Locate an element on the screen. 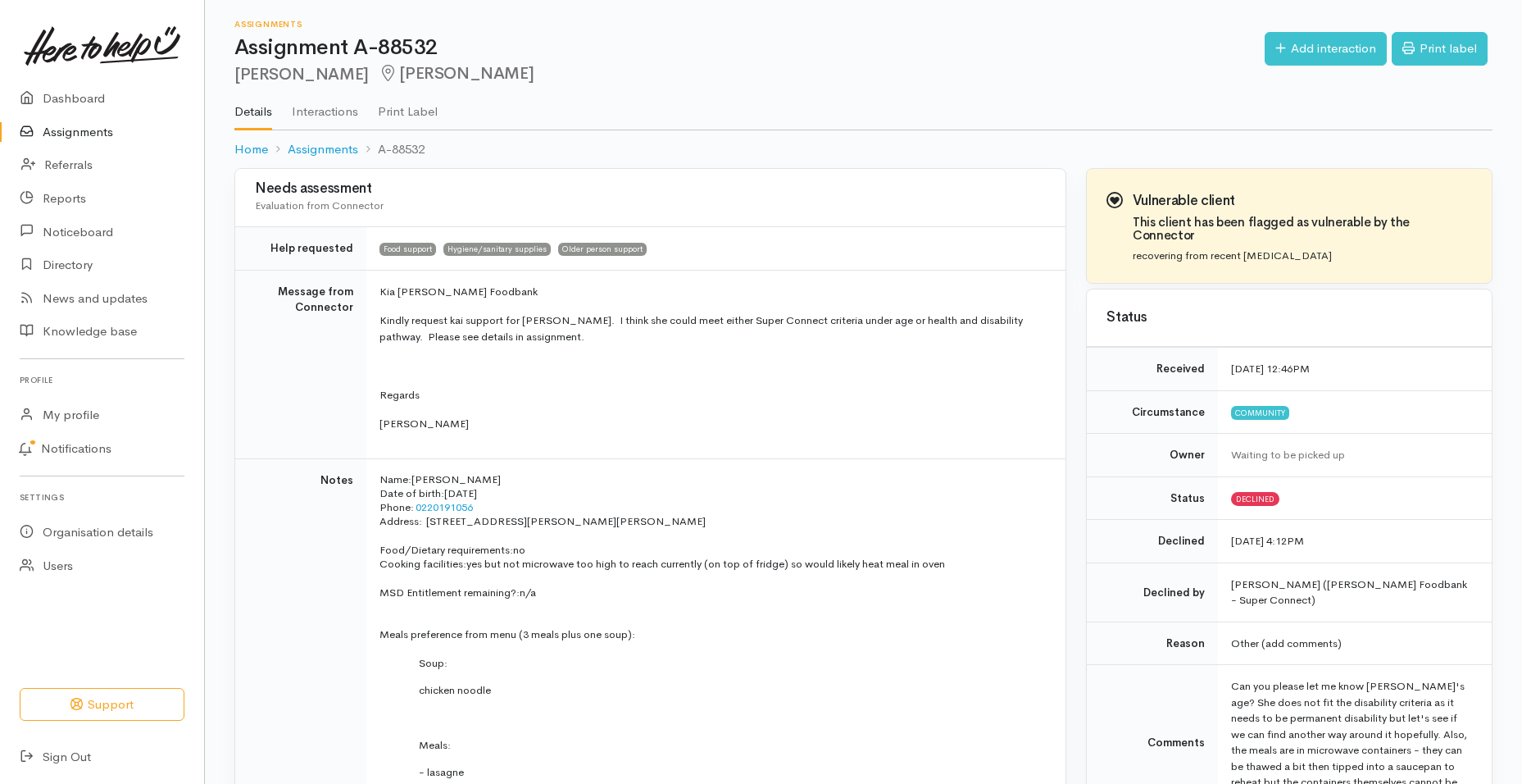 The height and width of the screenshot is (784, 1522). td: Received is located at coordinates (1153, 369).